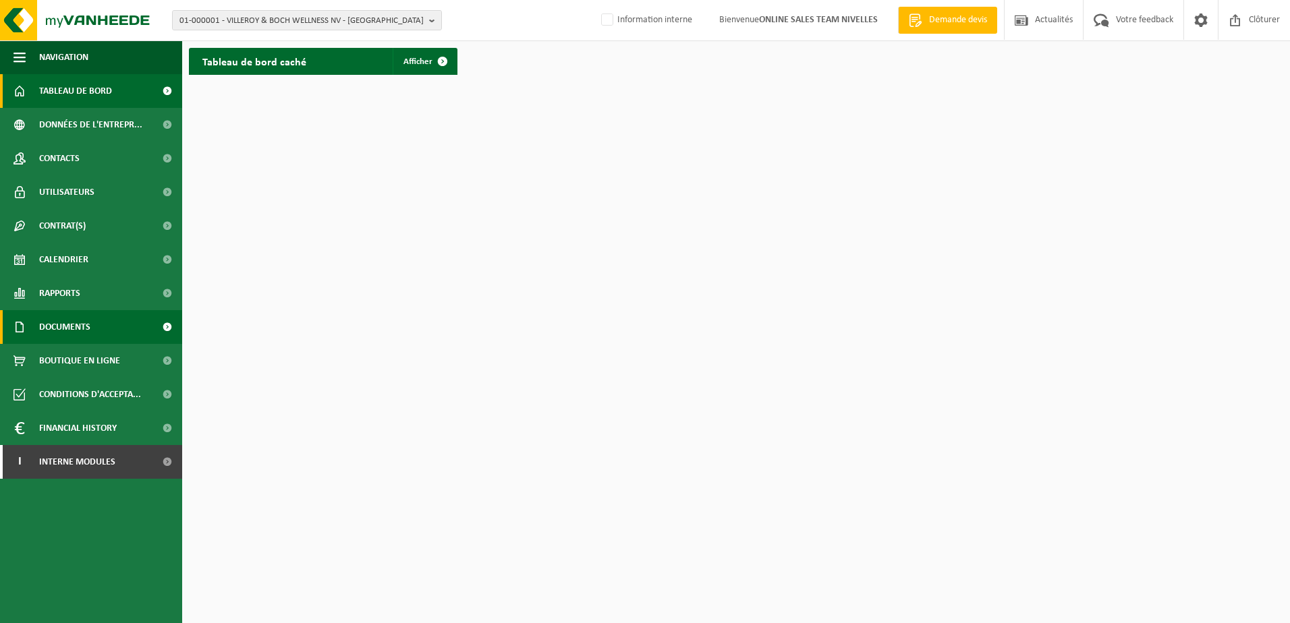  What do you see at coordinates (947, 20) in the screenshot?
I see `a: Demande devis` at bounding box center [947, 20].